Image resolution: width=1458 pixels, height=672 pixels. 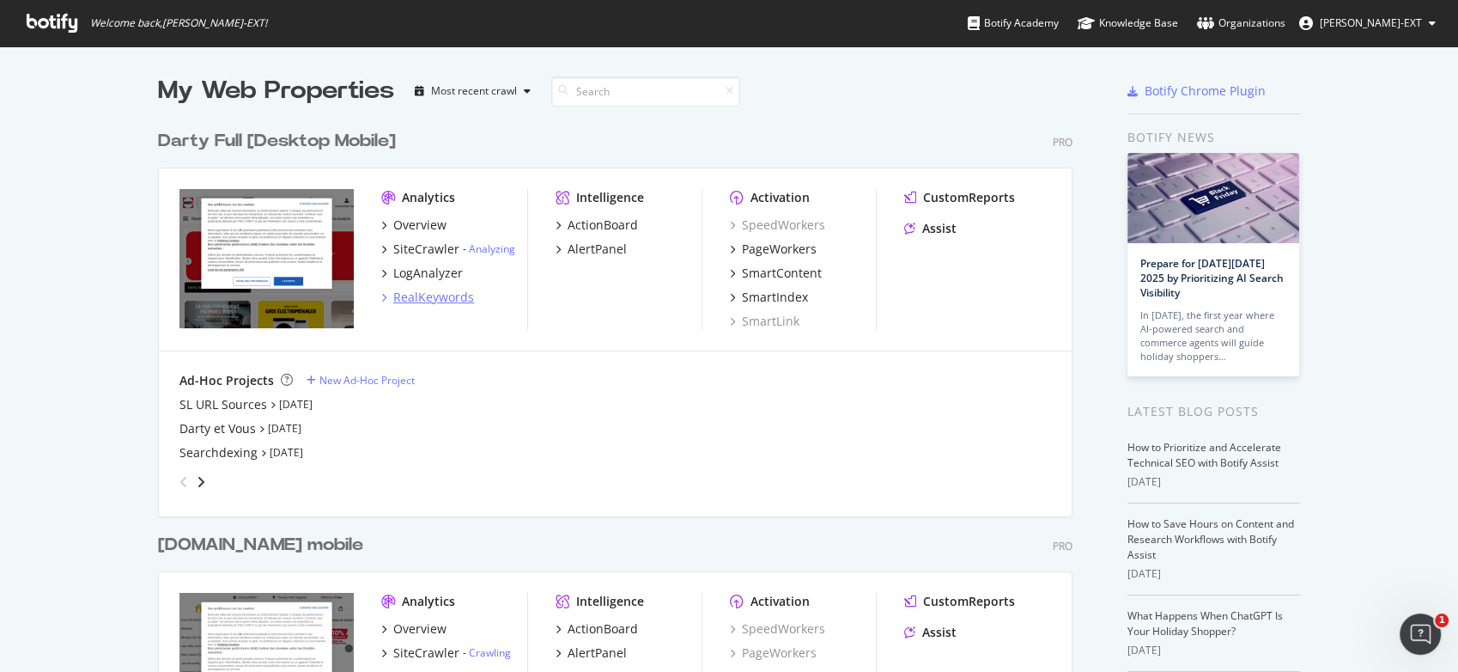 I want to click on a: Botify Chrome Plugin, so click(x=1196, y=91).